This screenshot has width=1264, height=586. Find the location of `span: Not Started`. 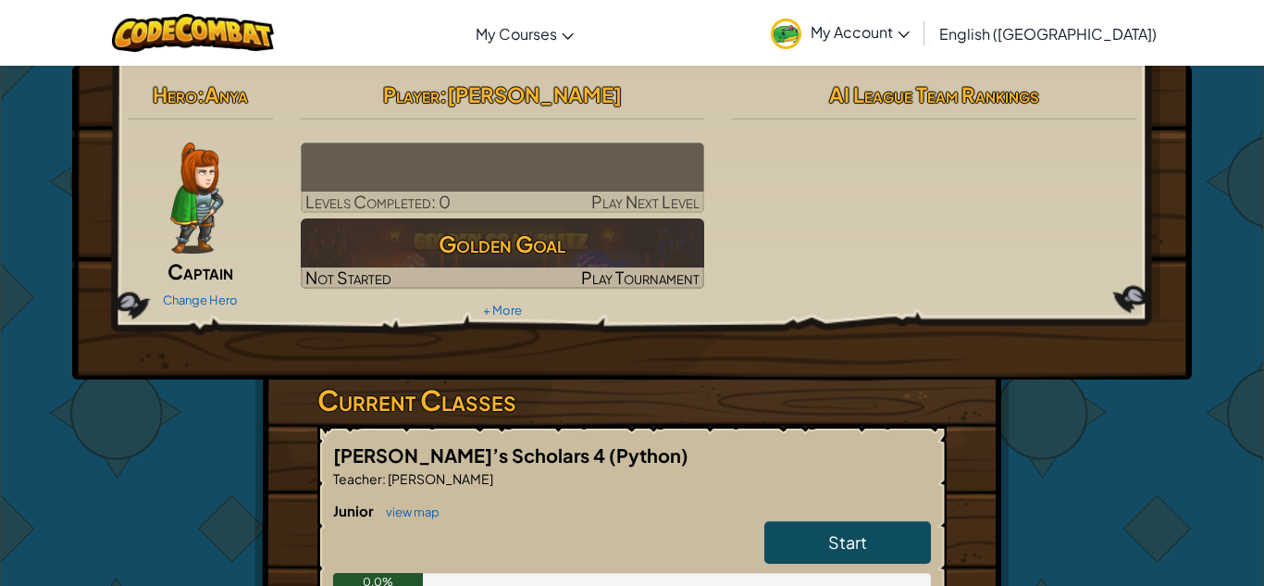

span: Not Started is located at coordinates (348, 277).